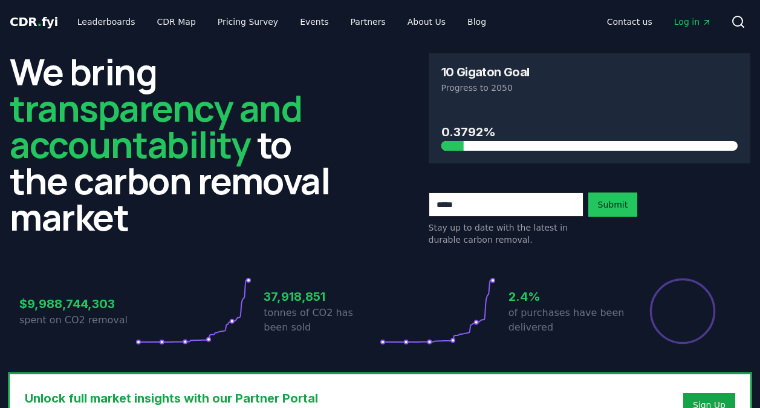  I want to click on h3: $9,988,744,303, so click(77, 304).